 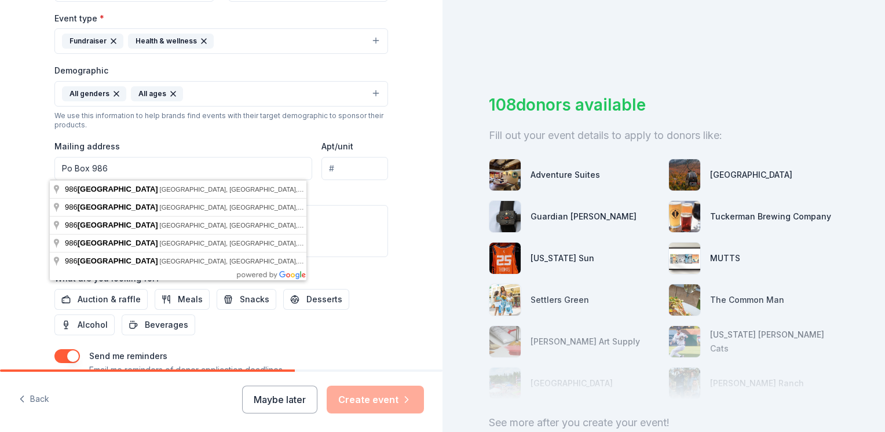 I want to click on button: Snacks, so click(x=246, y=299).